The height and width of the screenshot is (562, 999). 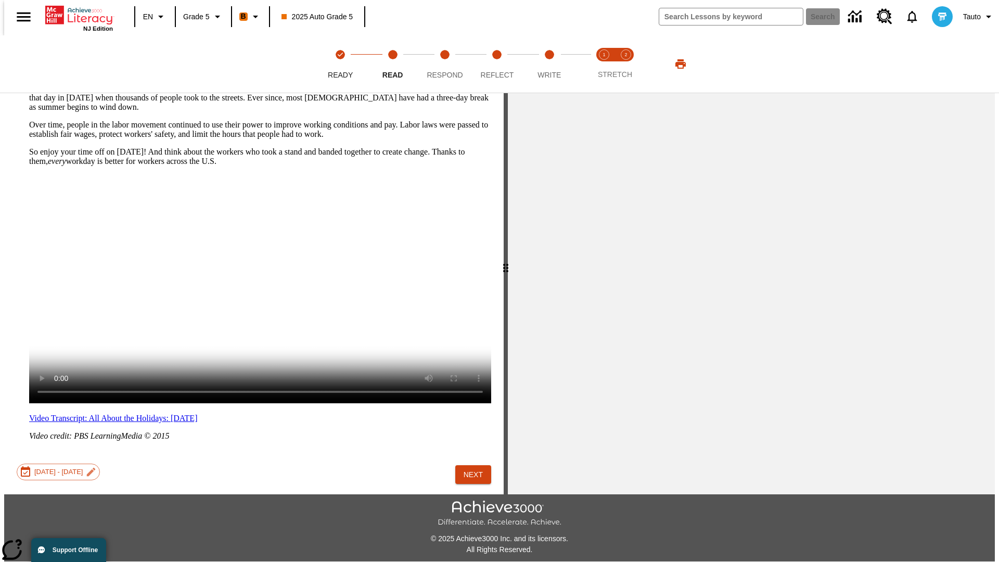 I want to click on p: In the years that followed, workers' voices were heard. And the idea of a holiday in honor of wor..., so click(x=260, y=93).